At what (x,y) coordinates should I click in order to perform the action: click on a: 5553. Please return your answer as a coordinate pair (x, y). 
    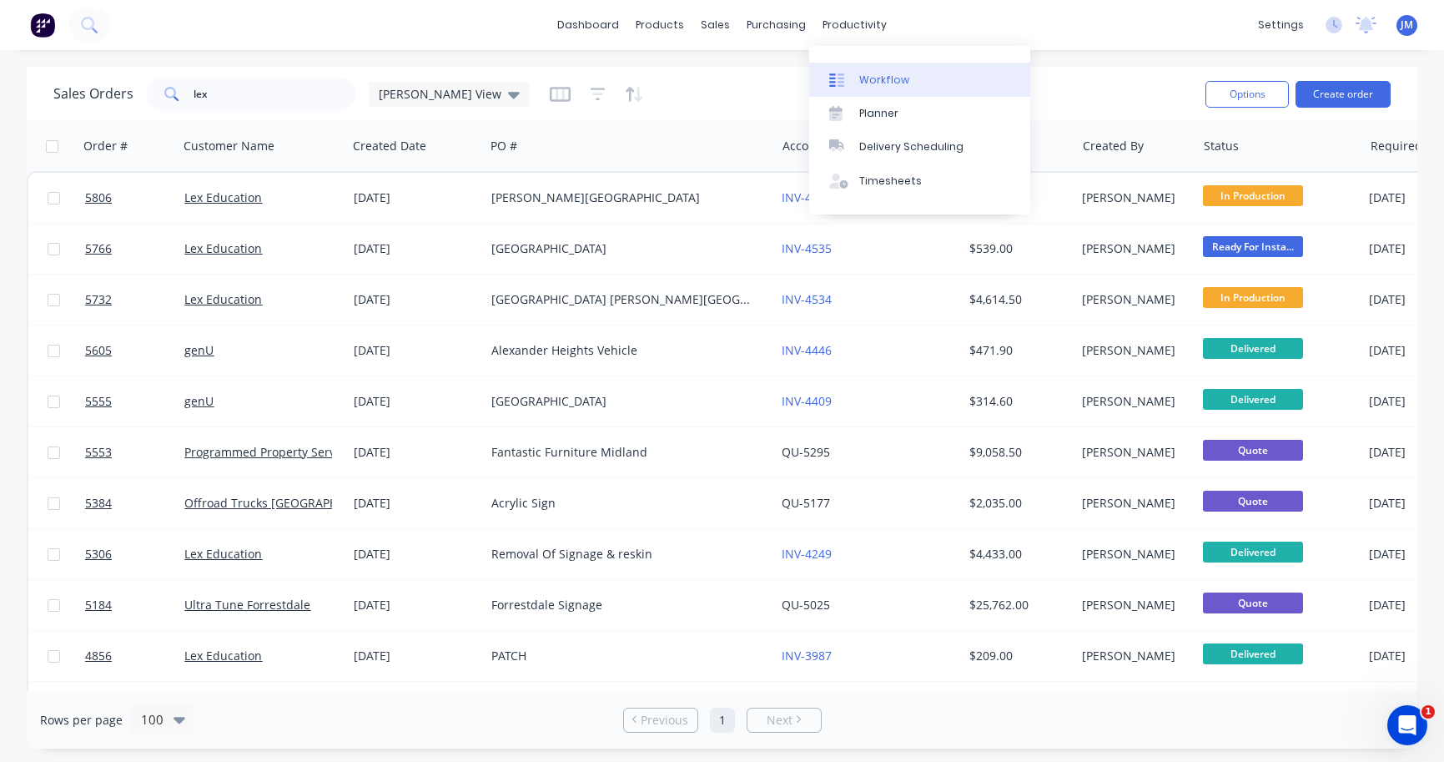
    Looking at the image, I should click on (134, 452).